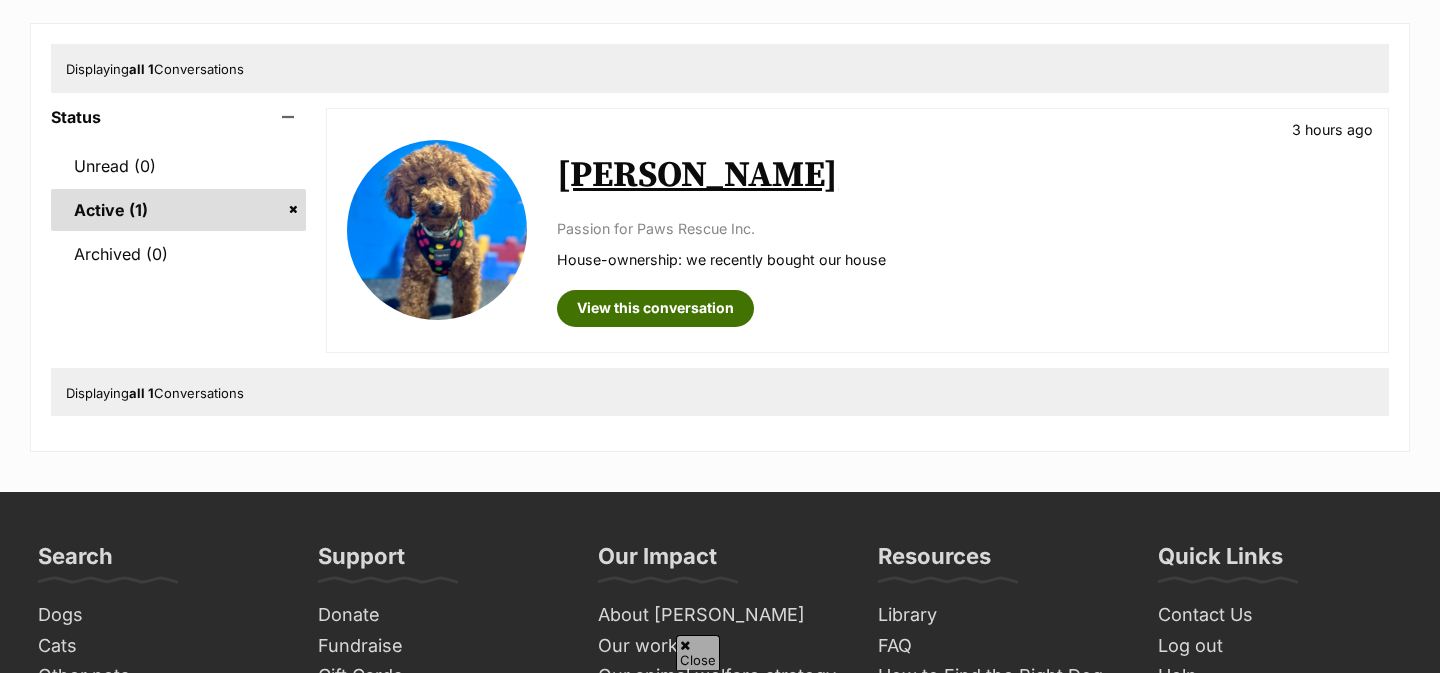  I want to click on a: Unread (0), so click(178, 166).